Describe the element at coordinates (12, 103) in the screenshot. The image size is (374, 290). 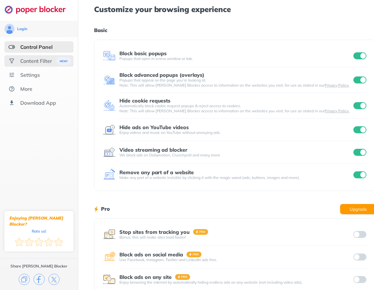
I see `img: download-app.svg` at that location.